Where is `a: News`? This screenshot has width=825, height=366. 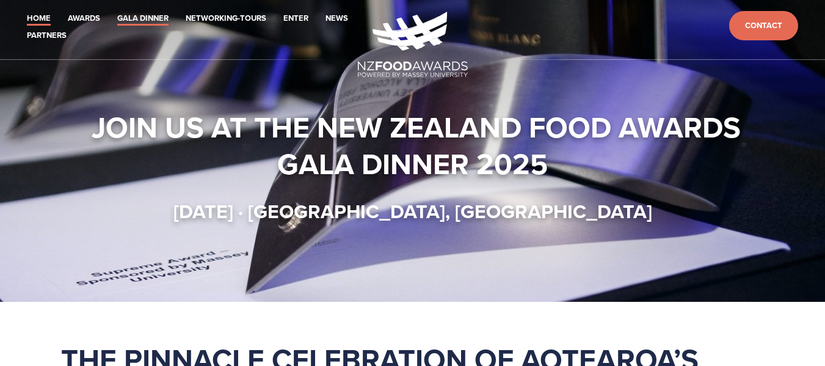
a: News is located at coordinates (337, 18).